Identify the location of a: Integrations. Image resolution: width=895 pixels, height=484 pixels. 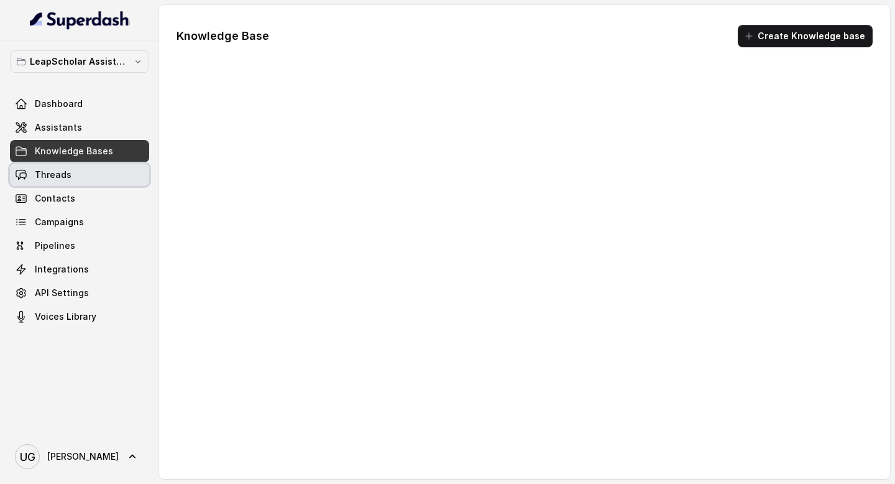
(80, 269).